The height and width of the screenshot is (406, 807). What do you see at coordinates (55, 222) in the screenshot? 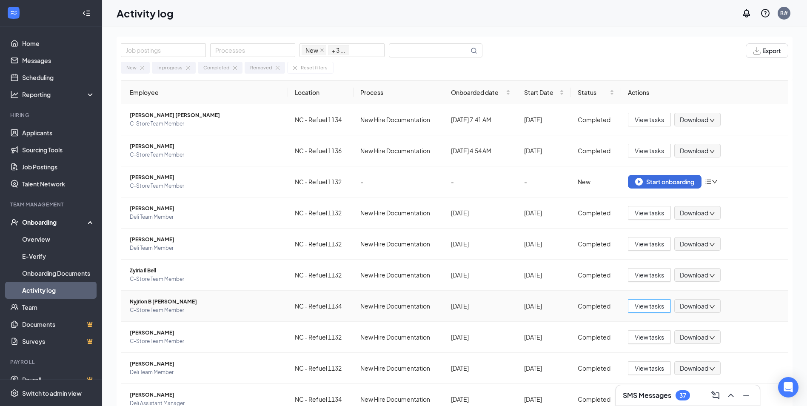
I see `div: Onboarding` at bounding box center [55, 222].